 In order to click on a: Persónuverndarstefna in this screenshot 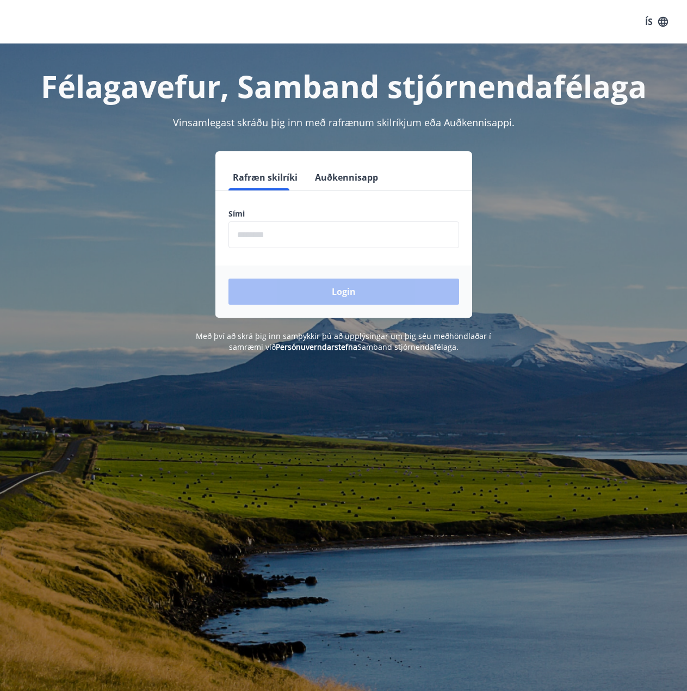, I will do `click(317, 347)`.